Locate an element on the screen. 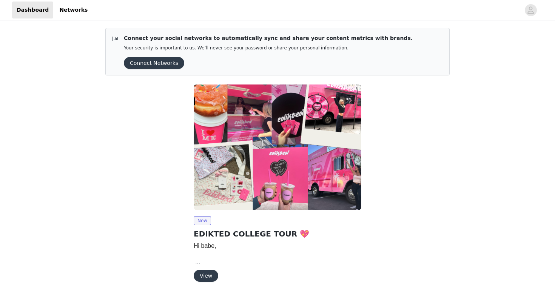  button: View is located at coordinates (206, 276).